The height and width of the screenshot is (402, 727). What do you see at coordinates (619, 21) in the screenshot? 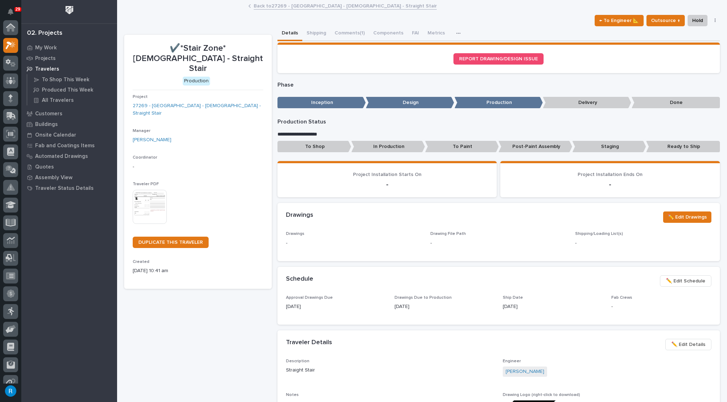
I see `button: ← To Engineer 📐` at bounding box center [619, 21].